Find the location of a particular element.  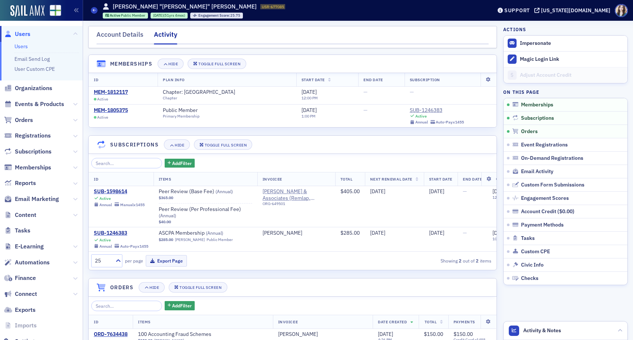

a: Subscriptions is located at coordinates (28, 152).